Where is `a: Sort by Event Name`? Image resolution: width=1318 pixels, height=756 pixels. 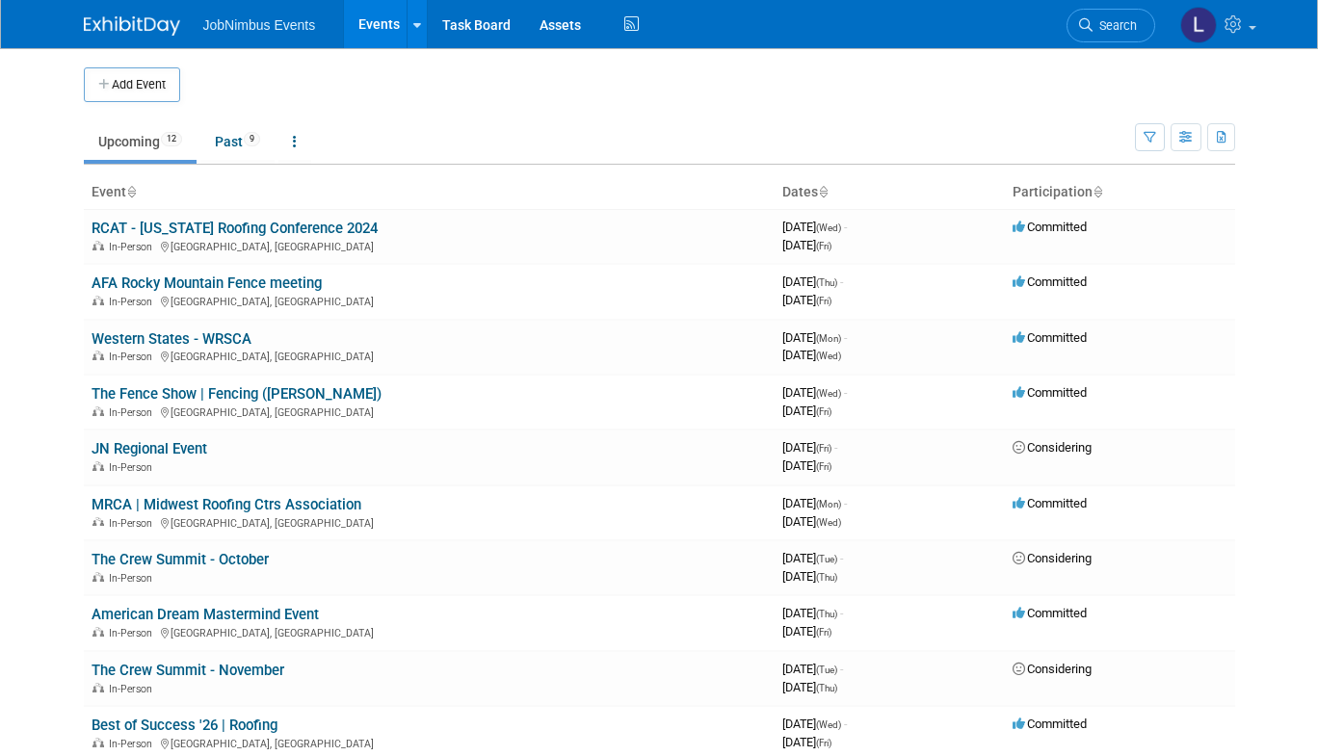 a: Sort by Event Name is located at coordinates (131, 192).